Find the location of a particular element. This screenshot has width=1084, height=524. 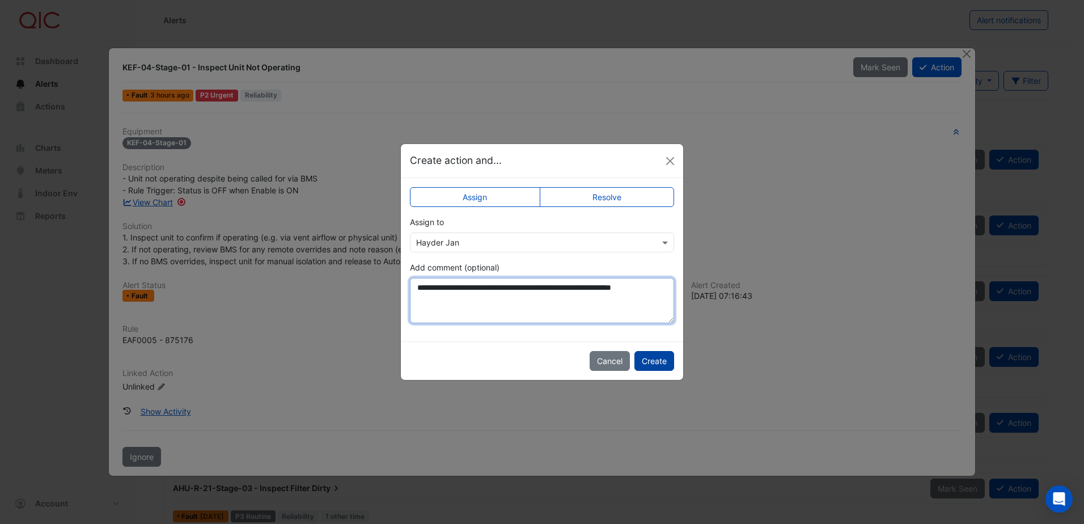

div: Open Intercom Messenger is located at coordinates (1059, 499).